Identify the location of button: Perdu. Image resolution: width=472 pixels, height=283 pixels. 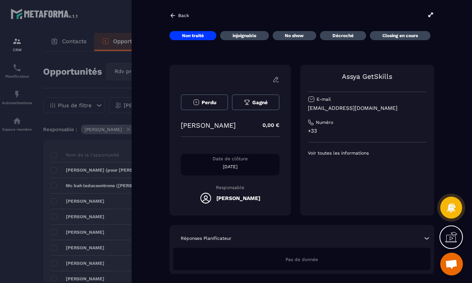
(204, 102).